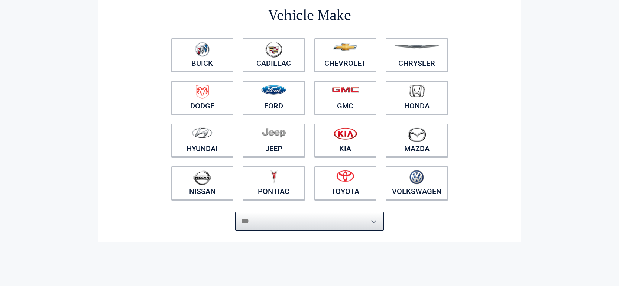 The image size is (619, 286). I want to click on img: gmc, so click(345, 90).